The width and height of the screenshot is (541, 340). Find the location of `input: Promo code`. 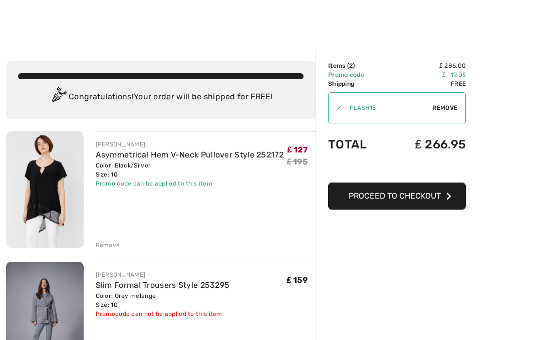

input: Promo code is located at coordinates (387, 108).